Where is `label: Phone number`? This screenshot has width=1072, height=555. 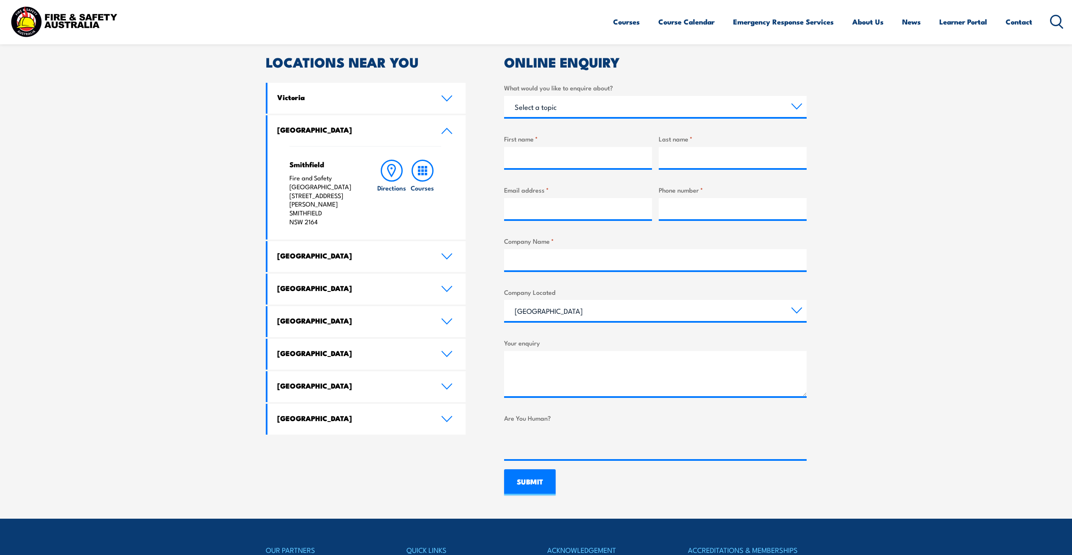 label: Phone number is located at coordinates (733, 190).